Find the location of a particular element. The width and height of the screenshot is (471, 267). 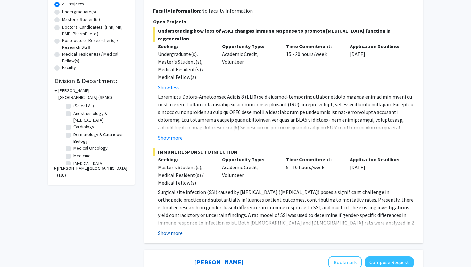

label: Doctoral Candidate(s) (PhD, MD, DMD, PharmD, etc.) is located at coordinates (95, 30).